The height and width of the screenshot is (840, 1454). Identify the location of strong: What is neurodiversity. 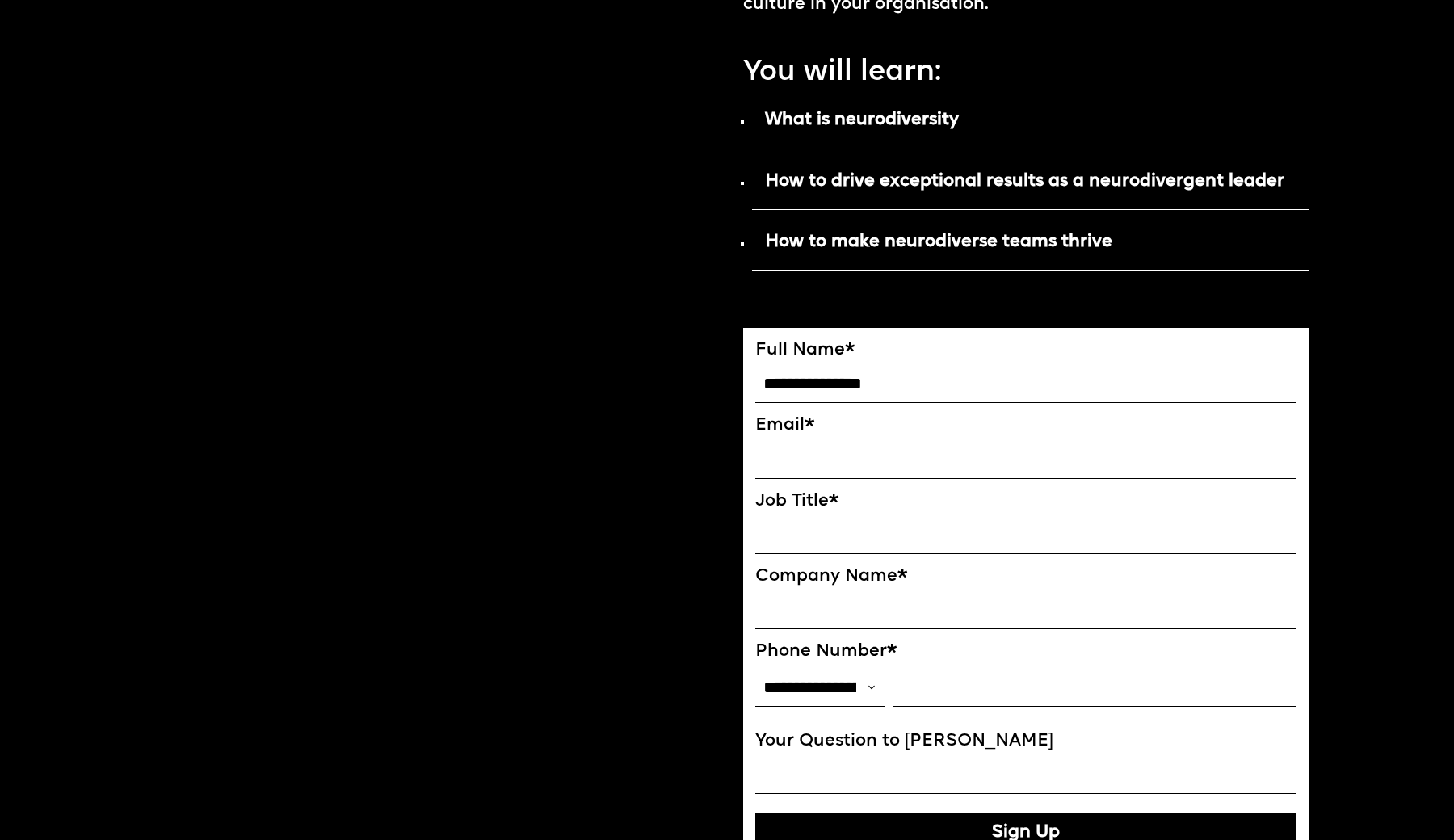
(862, 119).